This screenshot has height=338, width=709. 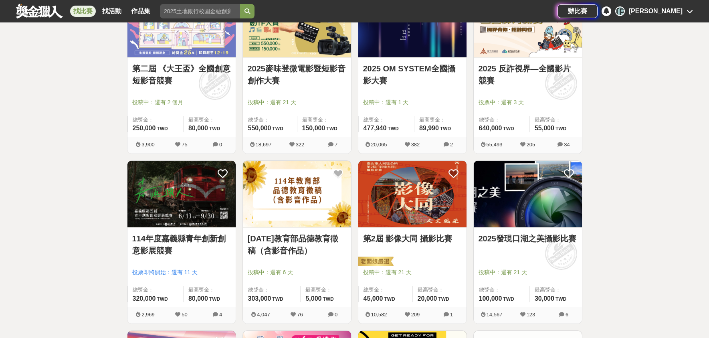 I want to click on a: 2025 反詐視界—全國影片競賽, so click(x=528, y=74).